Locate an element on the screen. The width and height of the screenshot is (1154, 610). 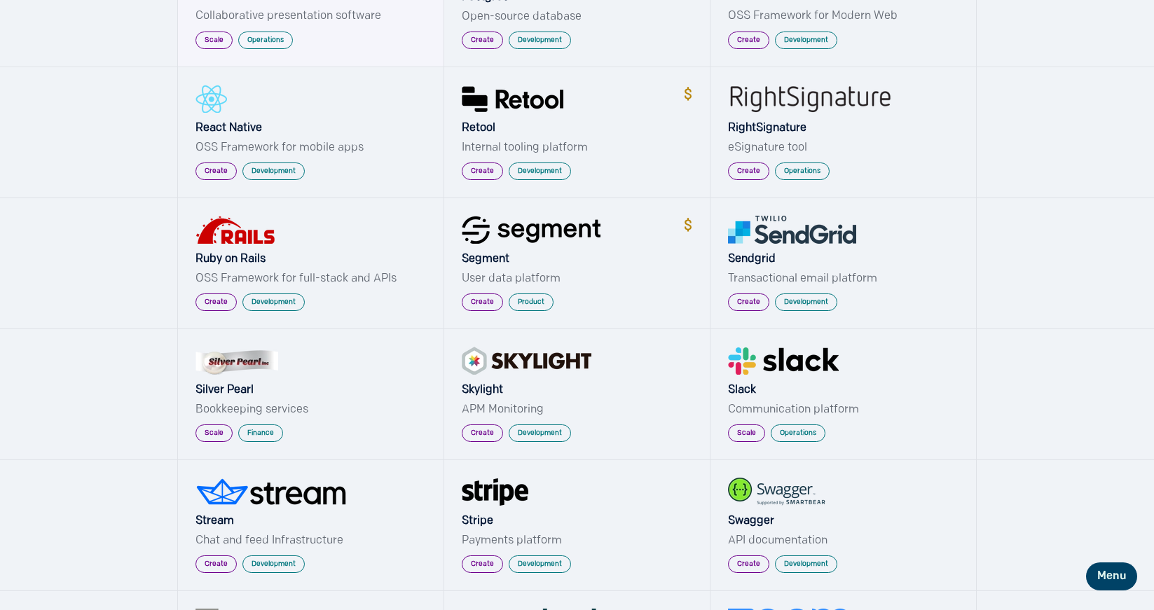
p: OSS Framework for mobile apps is located at coordinates (280, 148).